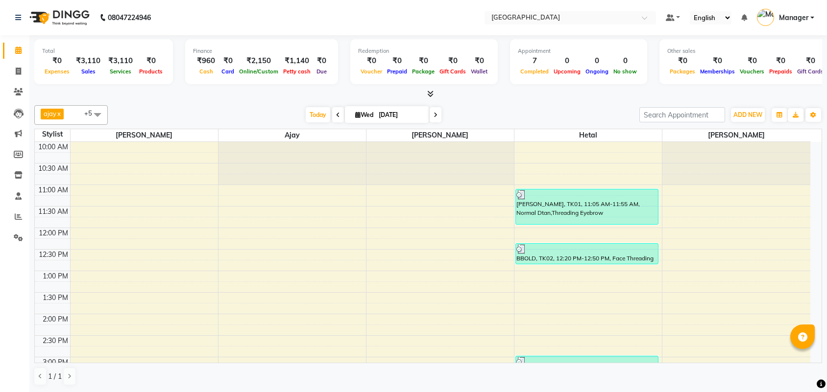 This screenshot has height=392, width=827. I want to click on div: 10:00 AM, so click(53, 147).